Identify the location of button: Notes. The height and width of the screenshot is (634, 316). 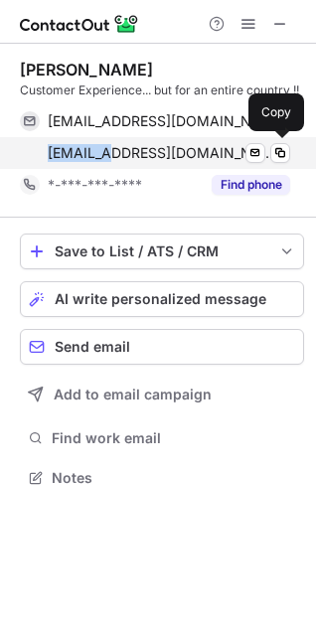
(162, 478).